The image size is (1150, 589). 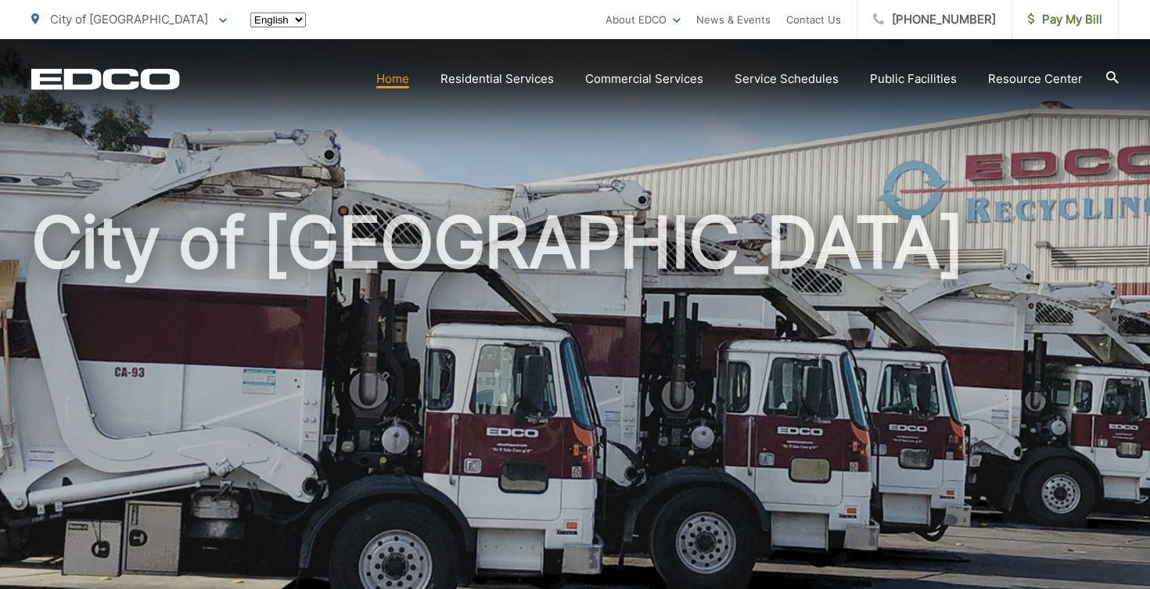 What do you see at coordinates (393, 79) in the screenshot?
I see `a: Home` at bounding box center [393, 79].